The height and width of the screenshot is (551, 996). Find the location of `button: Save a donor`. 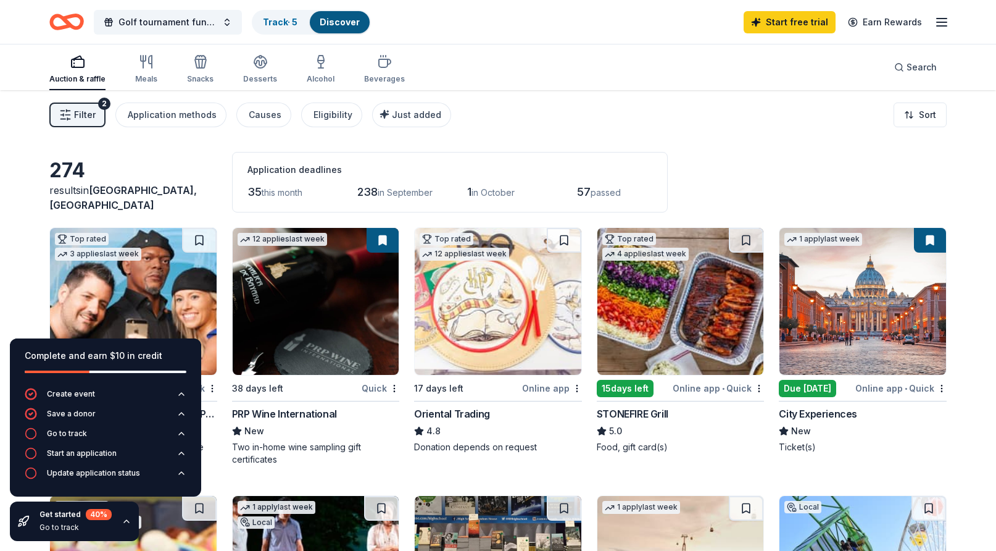

button: Save a donor is located at coordinates (106, 417).